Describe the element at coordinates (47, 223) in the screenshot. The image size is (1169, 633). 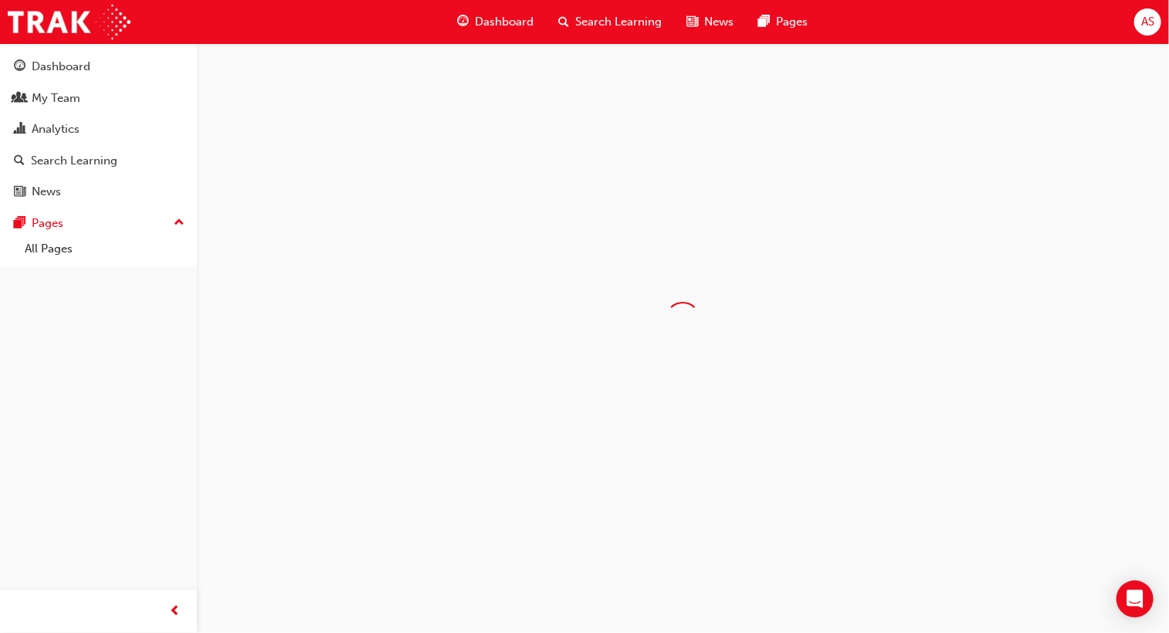
I see `div: Pages` at that location.